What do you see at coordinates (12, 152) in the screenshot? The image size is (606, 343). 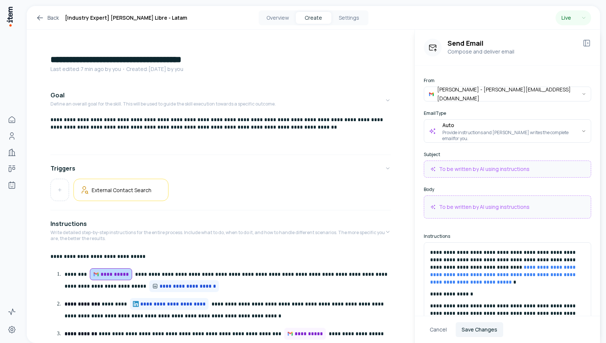 I see `a: Companies` at bounding box center [12, 152].